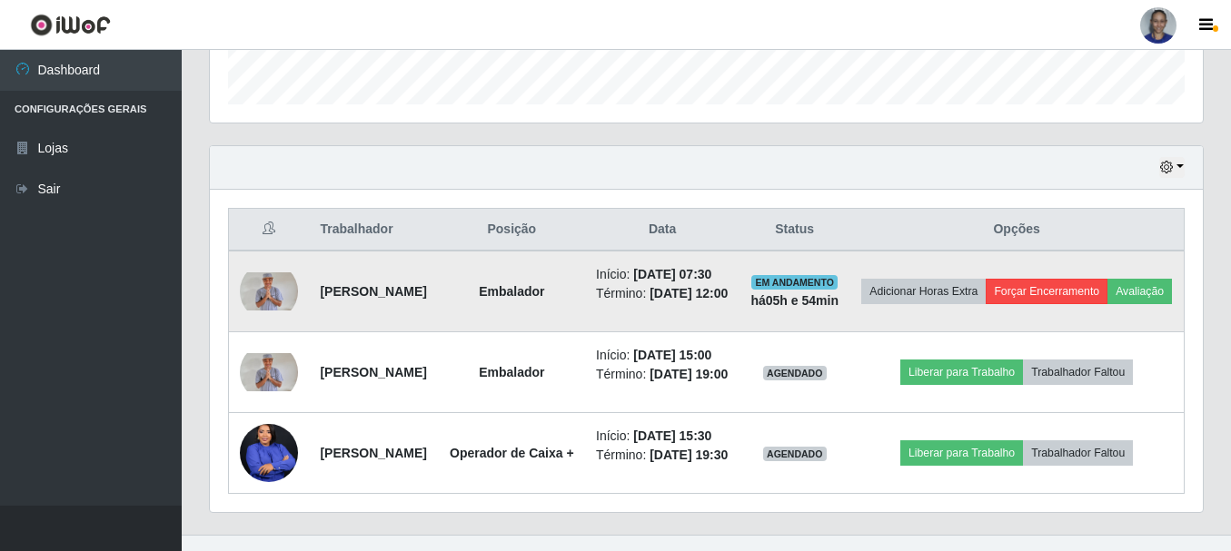  I want to click on button: Avaliação, so click(1139, 292).